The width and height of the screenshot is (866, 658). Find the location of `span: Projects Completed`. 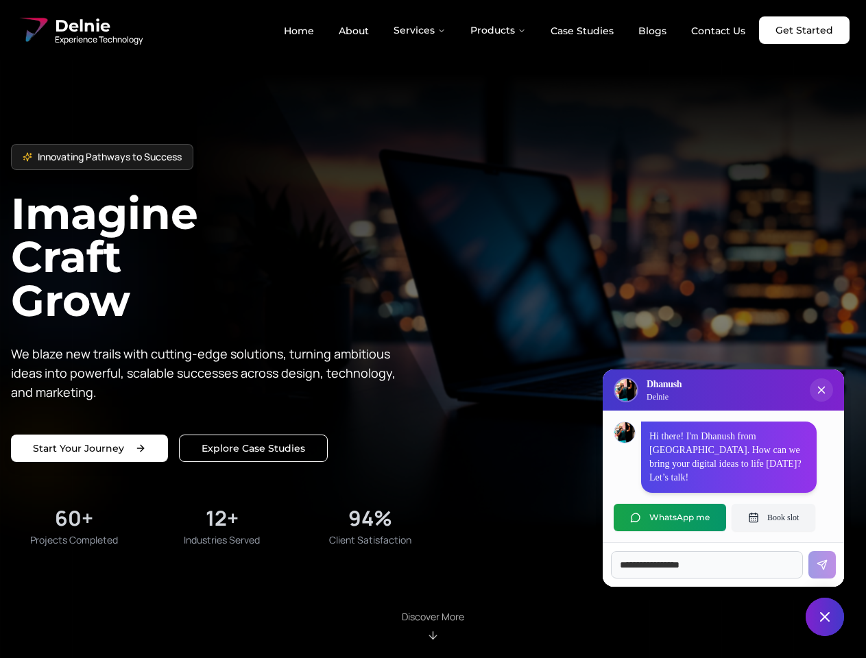

span: Projects Completed is located at coordinates (74, 540).